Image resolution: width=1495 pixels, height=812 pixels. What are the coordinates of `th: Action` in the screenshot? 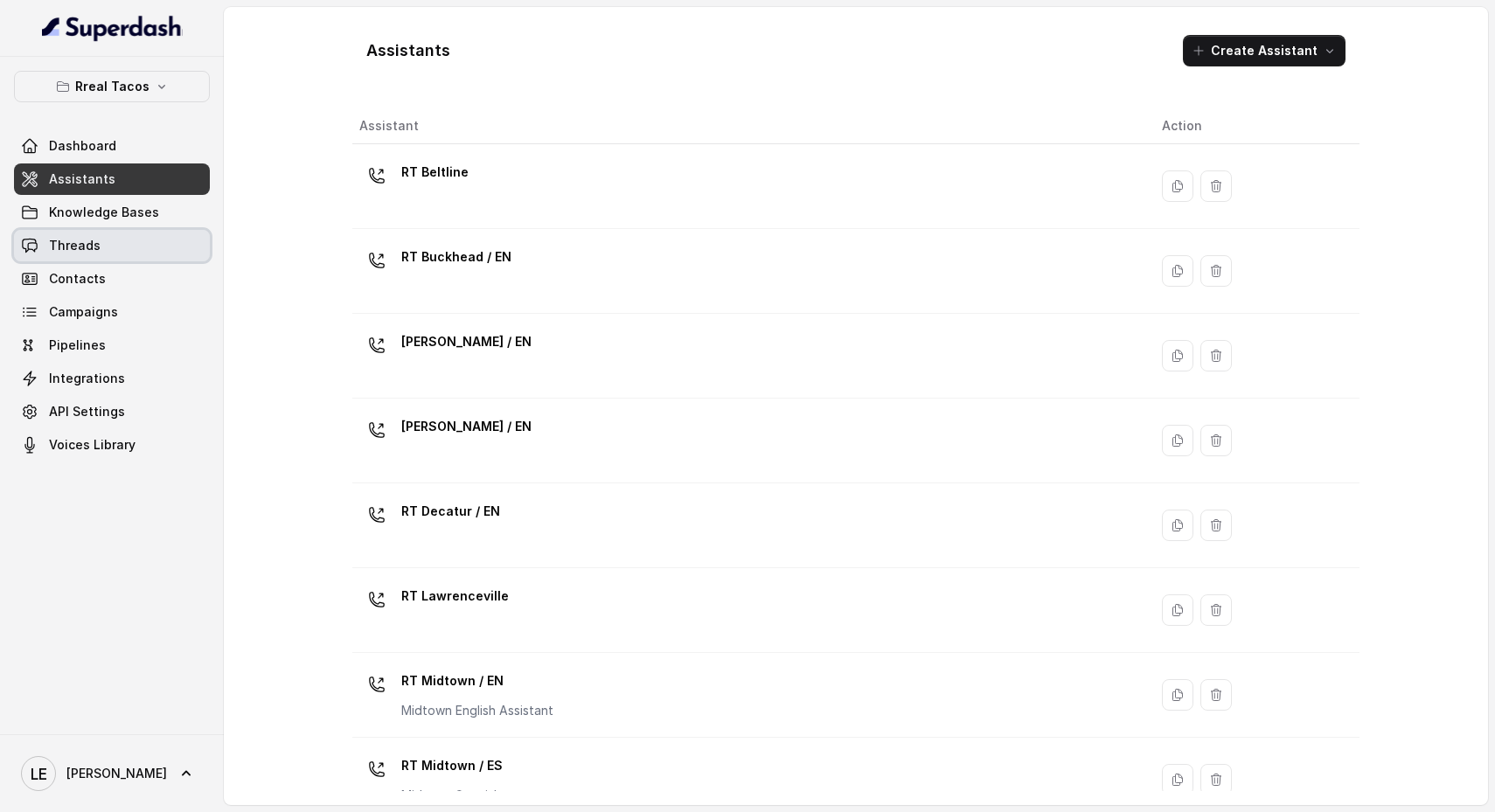 It's located at (1253, 126).